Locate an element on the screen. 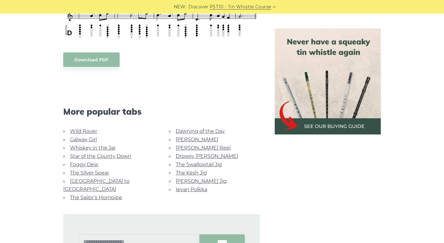 The height and width of the screenshot is (243, 444). a: PST10 - Tin Whistle Course is located at coordinates (240, 7).